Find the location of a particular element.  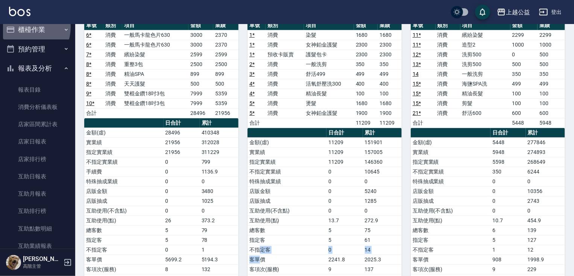

td: 2743 is located at coordinates (545, 201).